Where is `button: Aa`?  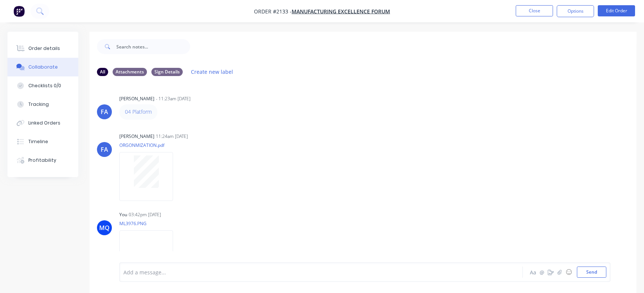
button: Aa is located at coordinates (533, 272).